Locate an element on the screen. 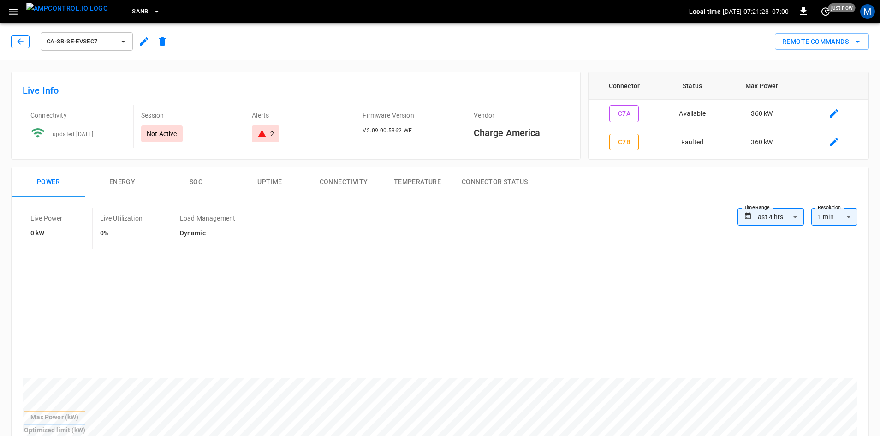  th: Connector is located at coordinates (624, 86).